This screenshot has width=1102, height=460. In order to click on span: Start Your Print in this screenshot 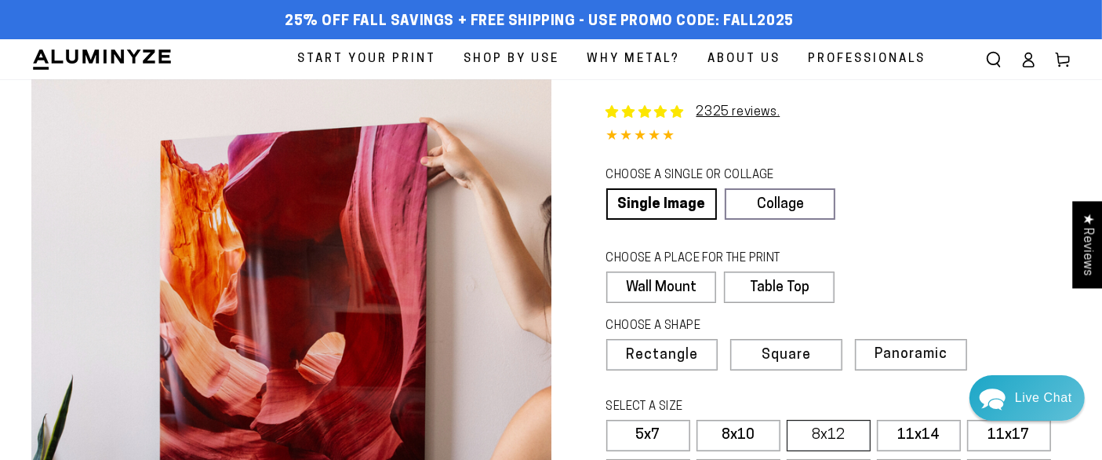, I will do `click(366, 59)`.